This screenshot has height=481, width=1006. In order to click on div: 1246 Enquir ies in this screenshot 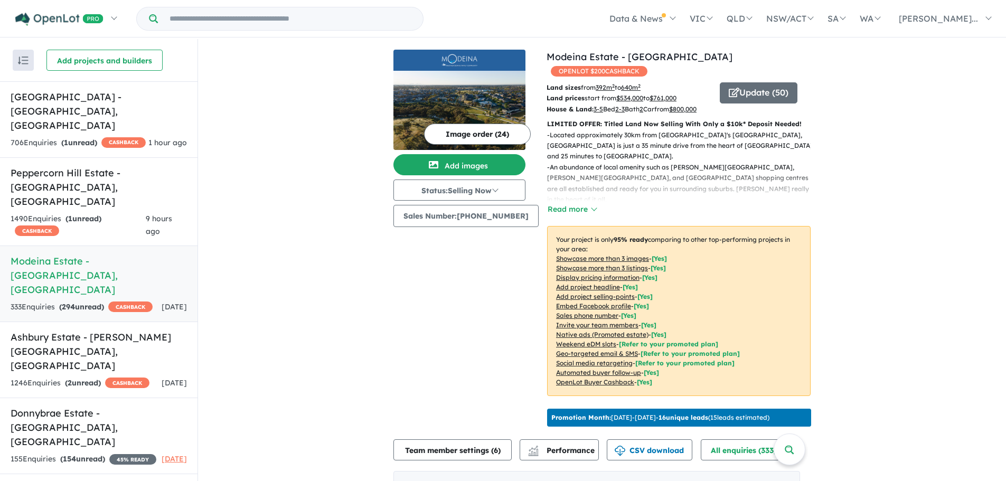, I will do `click(80, 383)`.